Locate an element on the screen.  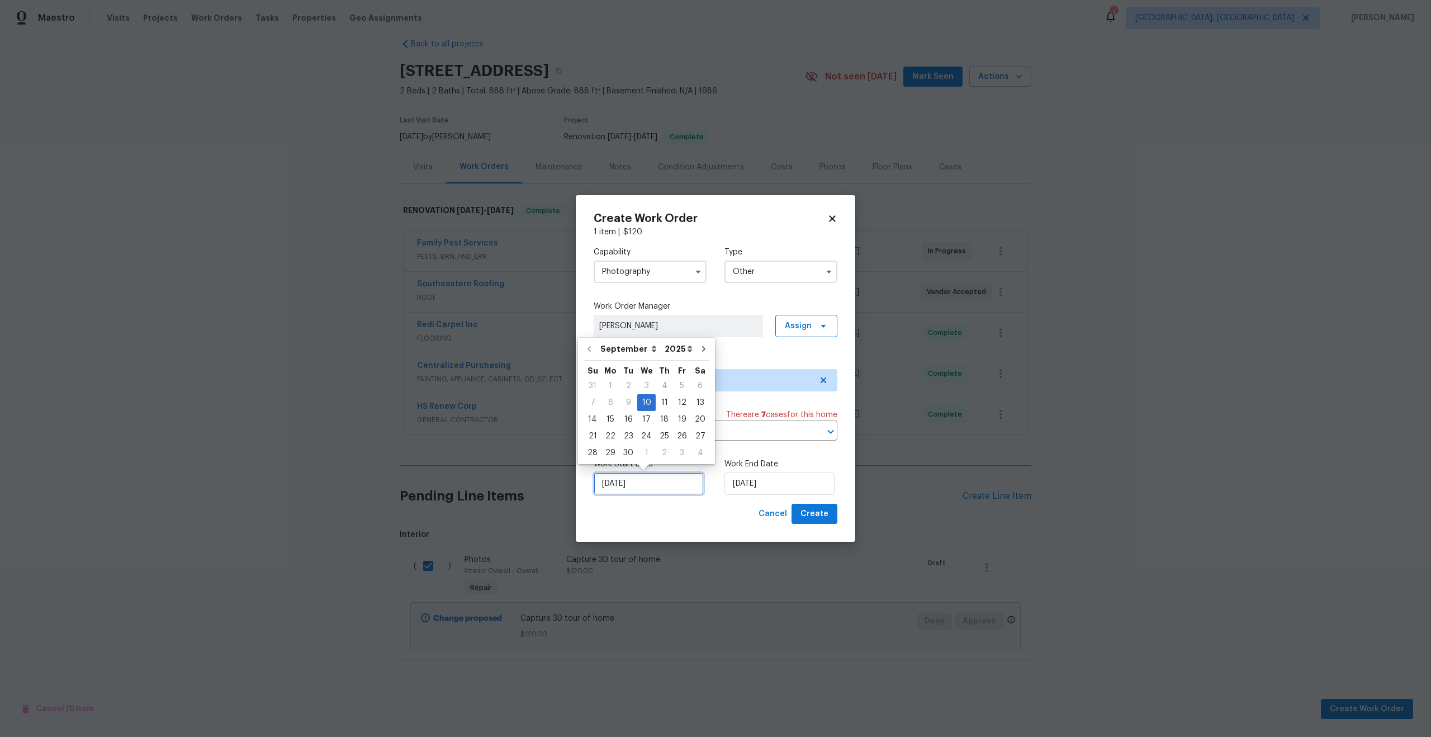
div: 20 is located at coordinates (700, 419).